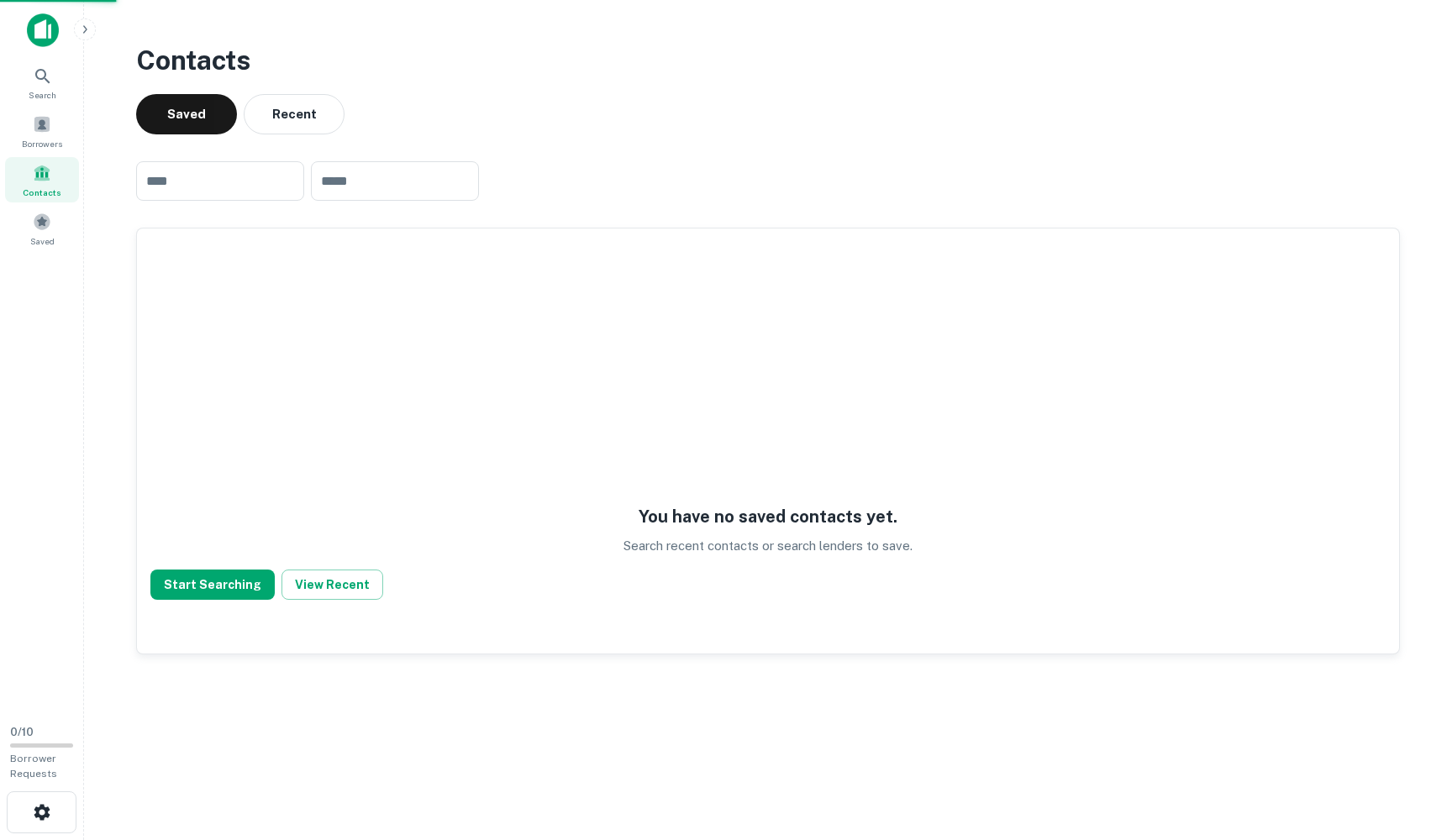 The height and width of the screenshot is (840, 1452). Describe the element at coordinates (42, 131) in the screenshot. I see `a: Borrowers` at that location.